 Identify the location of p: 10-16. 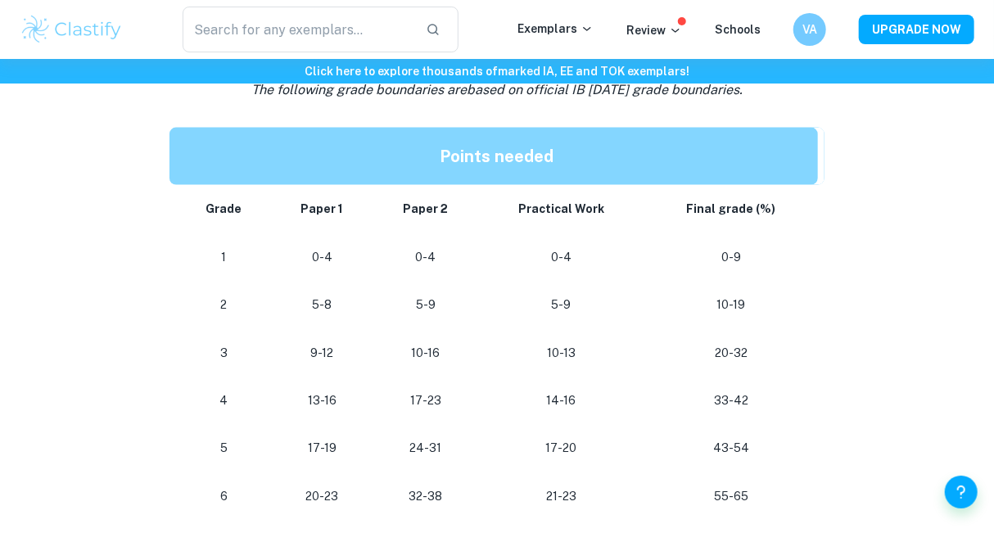
(425, 353).